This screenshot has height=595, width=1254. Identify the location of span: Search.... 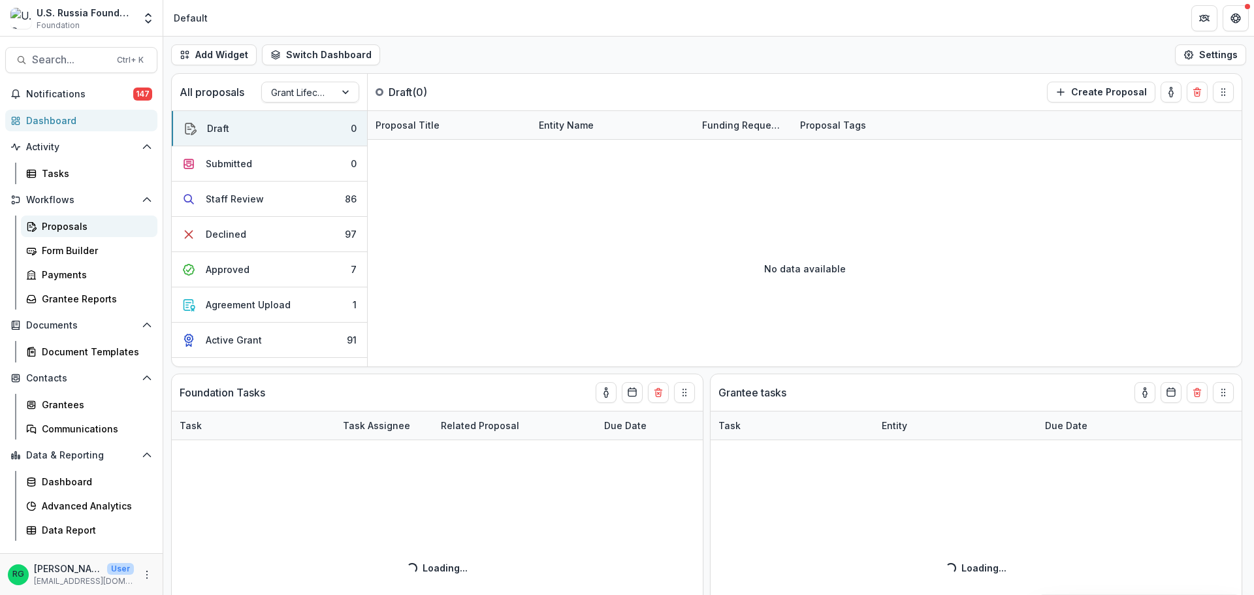
(71, 59).